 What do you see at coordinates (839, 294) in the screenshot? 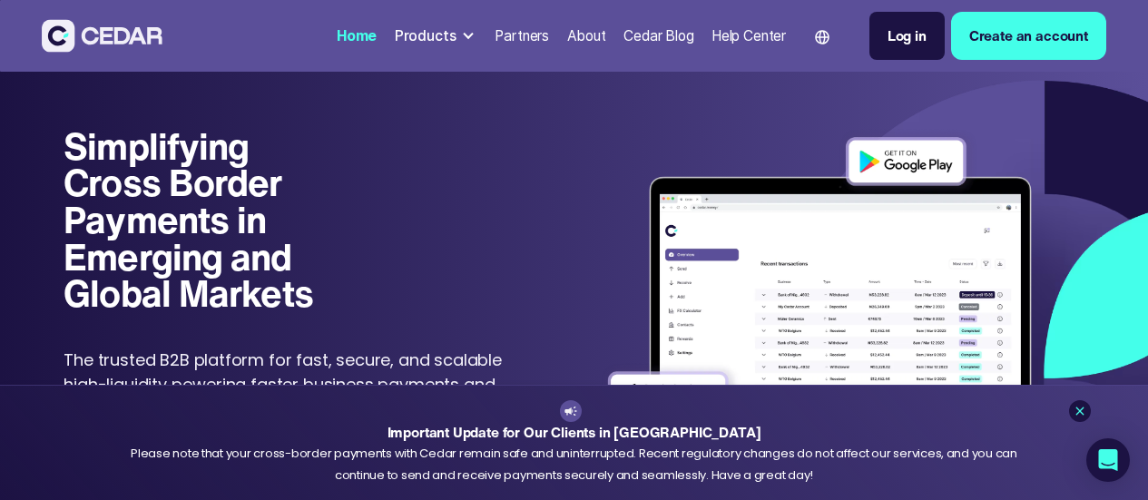
I see `img: Dashboard of transactions` at bounding box center [839, 294].